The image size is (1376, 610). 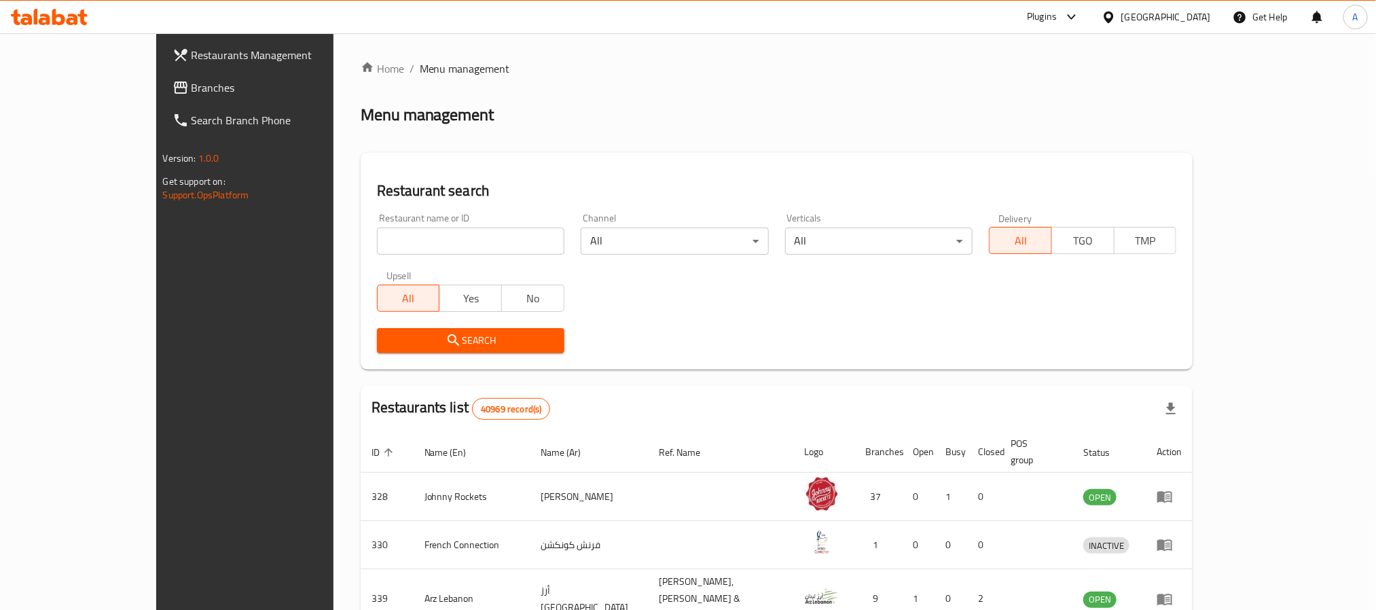 What do you see at coordinates (511, 409) in the screenshot?
I see `div: Total records count` at bounding box center [511, 409].